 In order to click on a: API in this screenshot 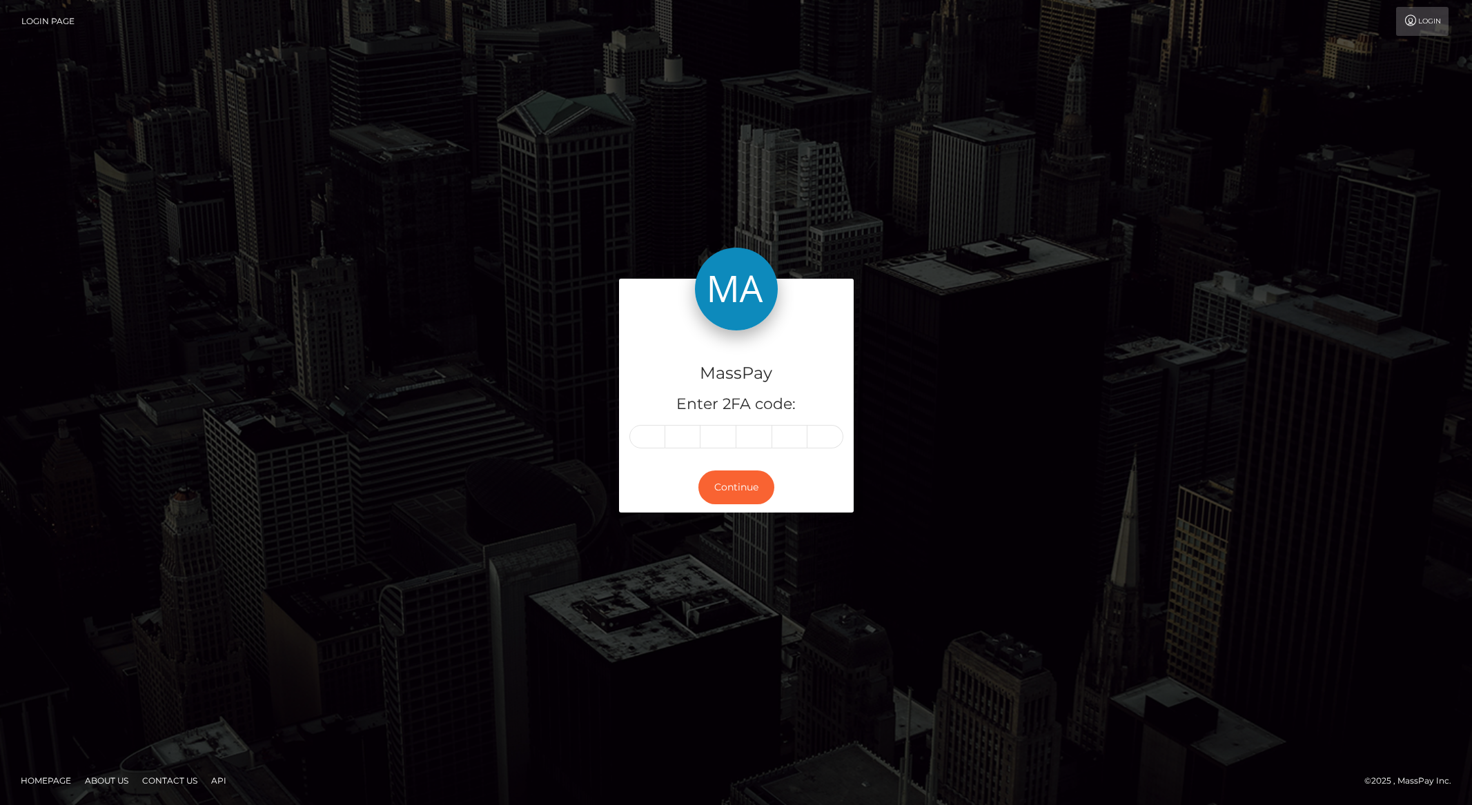, I will do `click(219, 780)`.